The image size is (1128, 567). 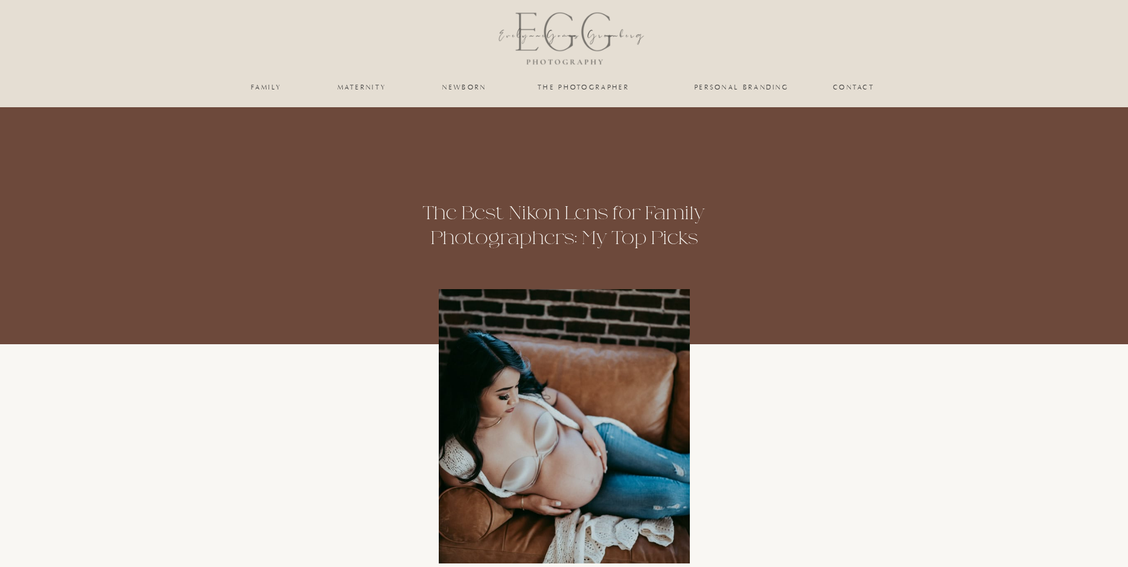 I want to click on a: Contact, so click(x=854, y=87).